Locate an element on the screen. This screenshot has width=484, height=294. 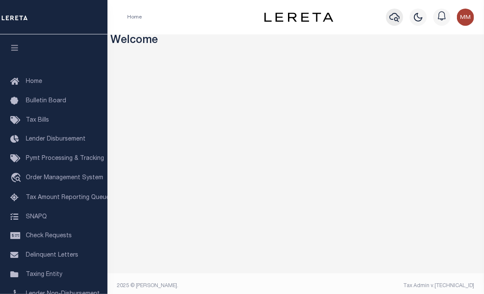
span: Bulletin Board is located at coordinates (46, 101).